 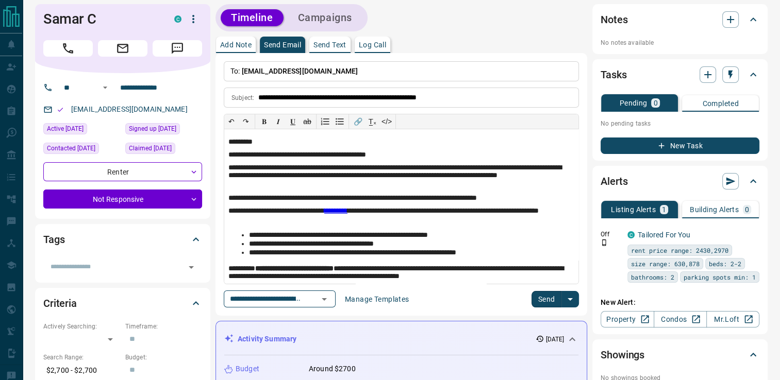 What do you see at coordinates (604, 243) in the screenshot?
I see `svg: Push Notification Only` at bounding box center [604, 243].